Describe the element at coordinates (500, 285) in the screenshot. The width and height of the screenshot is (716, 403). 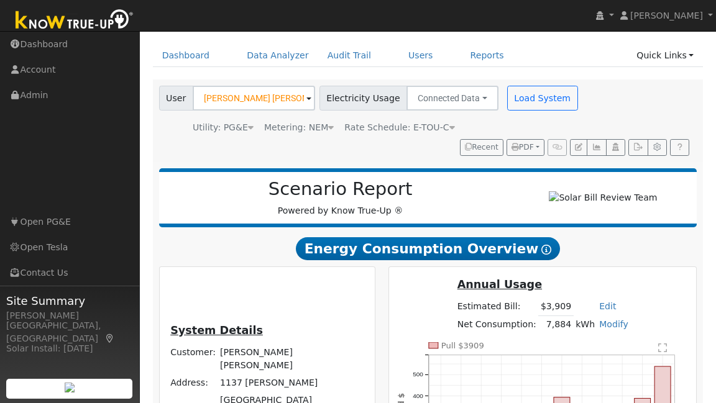
I see `u: Annual Usage` at that location.